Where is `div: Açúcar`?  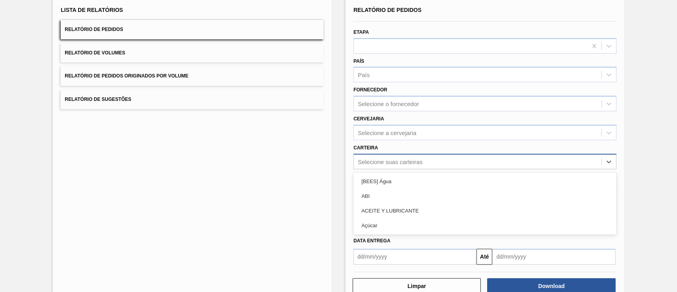
div: Açúcar is located at coordinates (485, 225).